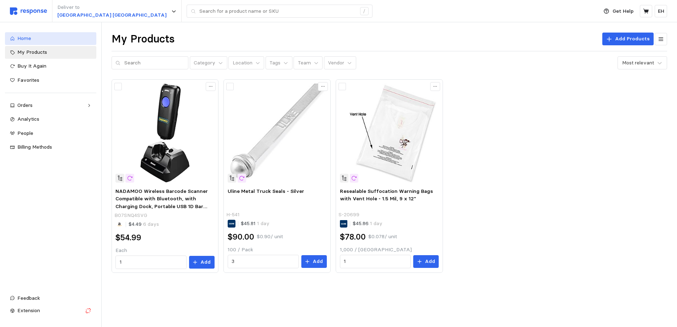 This screenshot has width=677, height=327. Describe the element at coordinates (661, 11) in the screenshot. I see `button: EH` at that location.